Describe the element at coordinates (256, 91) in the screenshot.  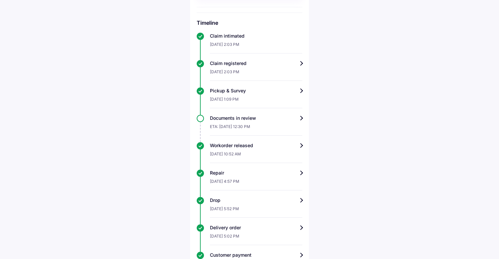
I see `div: Pickup & Survey` at that location.